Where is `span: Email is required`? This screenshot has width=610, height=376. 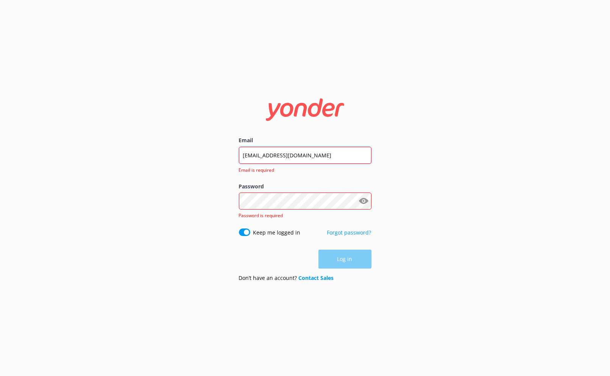 span: Email is required is located at coordinates (303, 170).